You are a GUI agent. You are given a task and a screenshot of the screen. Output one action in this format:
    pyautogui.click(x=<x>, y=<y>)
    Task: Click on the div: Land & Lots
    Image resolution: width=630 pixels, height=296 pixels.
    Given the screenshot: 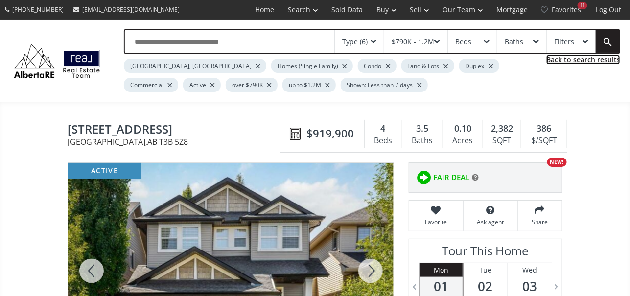 What is the action you would take?
    pyautogui.click(x=428, y=66)
    